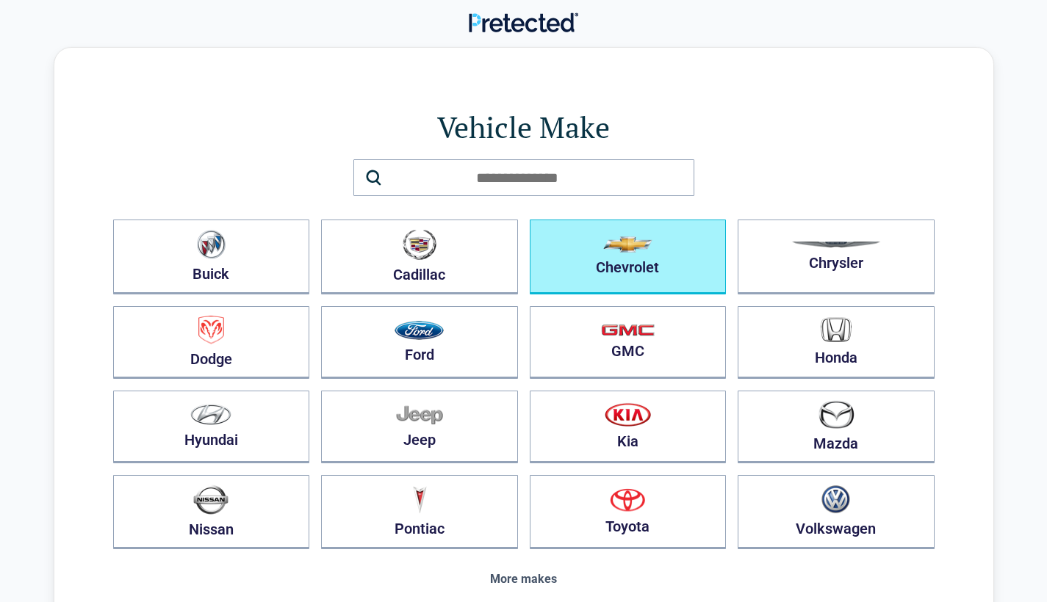 This screenshot has height=602, width=1047. What do you see at coordinates (836, 257) in the screenshot?
I see `button: Chrysler` at bounding box center [836, 257].